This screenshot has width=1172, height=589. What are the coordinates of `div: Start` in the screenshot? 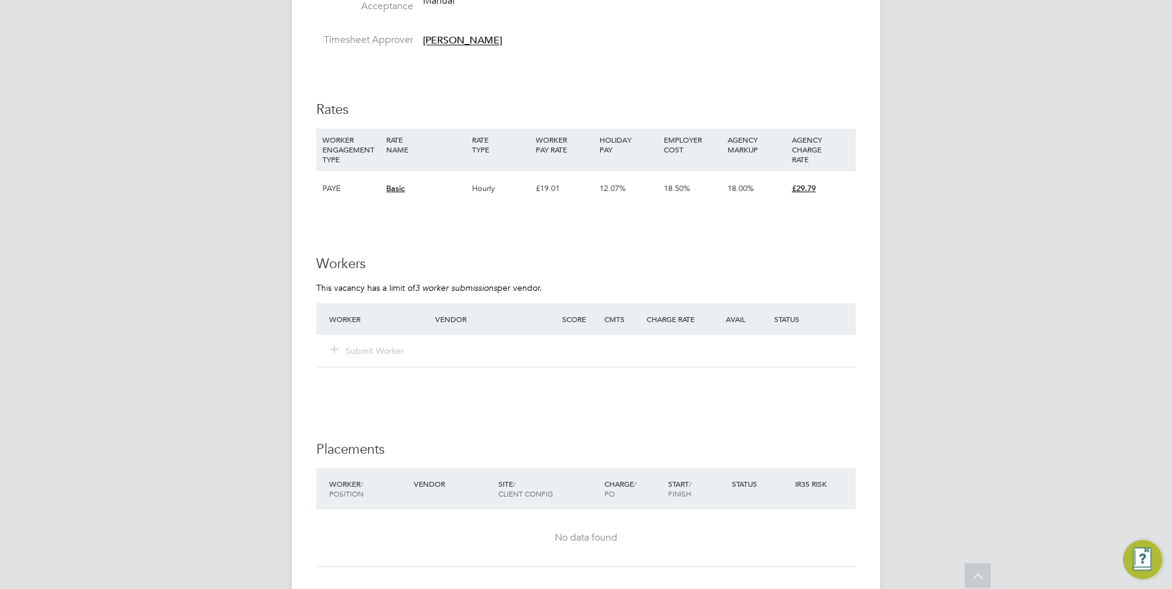 It's located at (697, 489).